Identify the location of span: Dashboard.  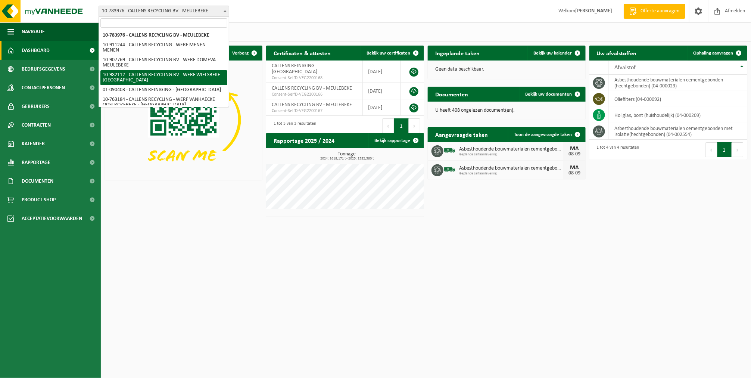
(35, 50).